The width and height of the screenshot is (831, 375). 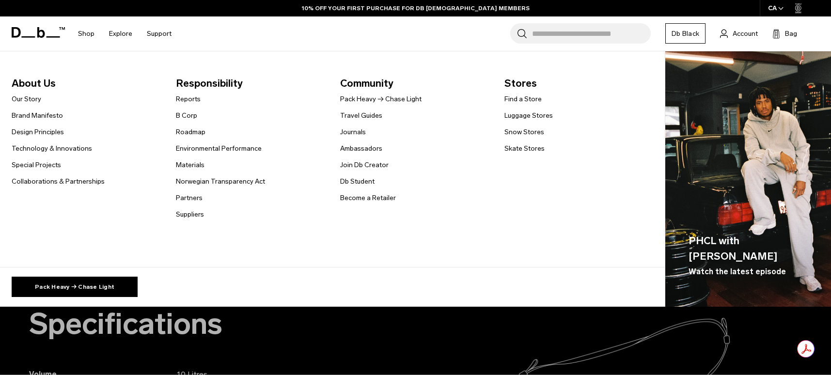 What do you see at coordinates (745, 33) in the screenshot?
I see `span: Account` at bounding box center [745, 33].